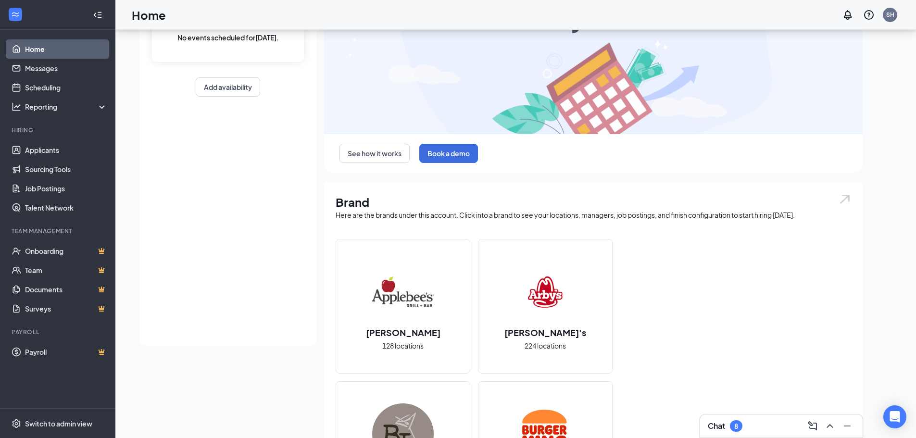  What do you see at coordinates (66, 289) in the screenshot?
I see `a: DocumentsCrown` at bounding box center [66, 289].